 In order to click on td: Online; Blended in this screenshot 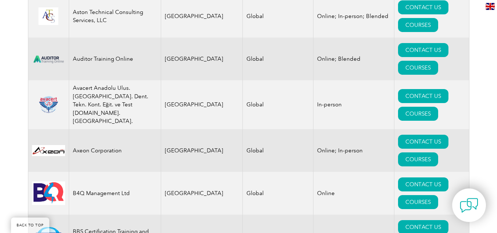, I will do `click(354, 59)`.